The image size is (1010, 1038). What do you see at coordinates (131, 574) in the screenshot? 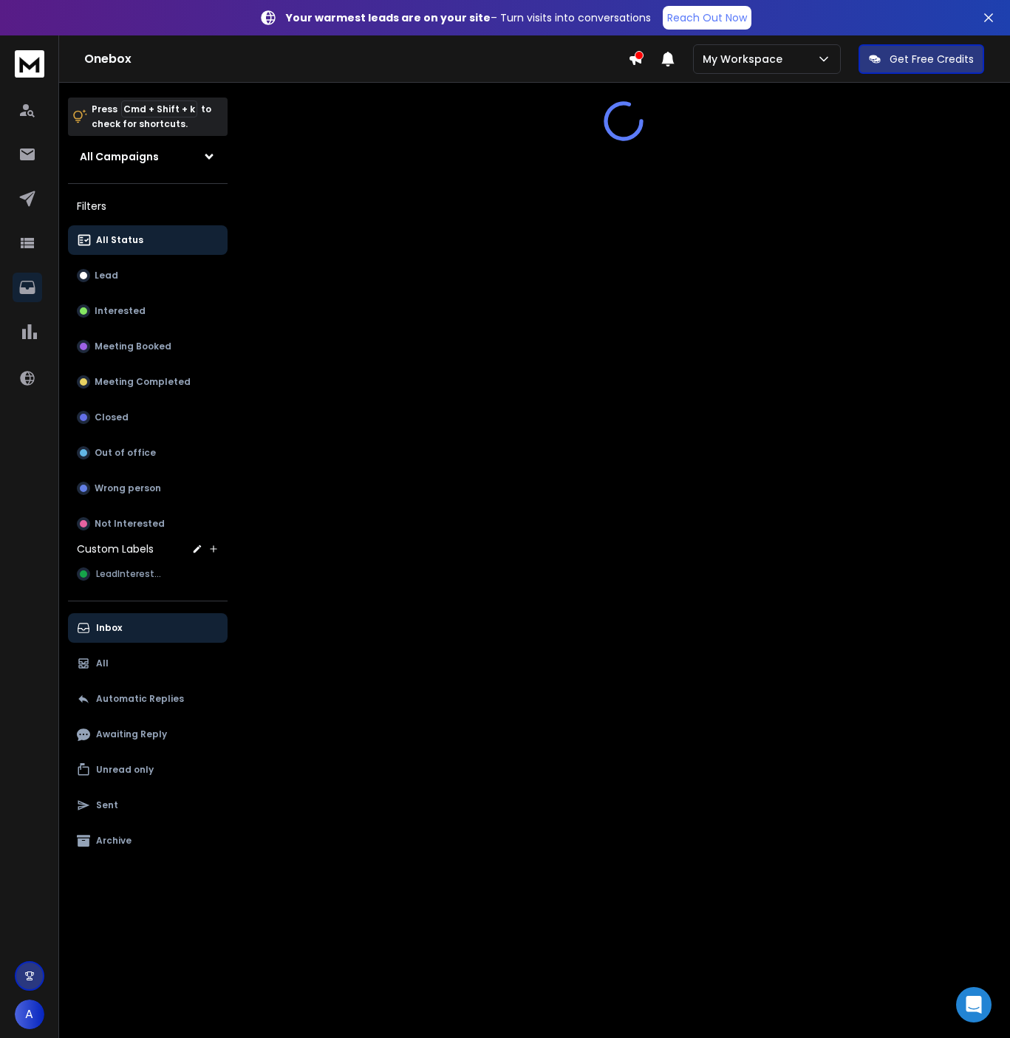
I see `span: LeadInterested` at bounding box center [131, 574].